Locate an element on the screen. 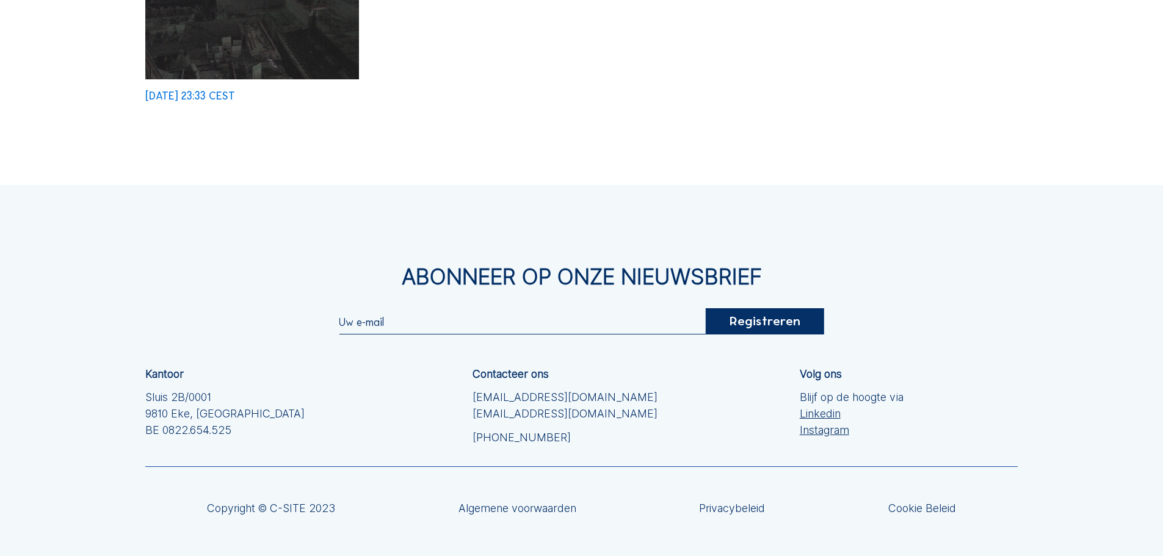 Image resolution: width=1163 pixels, height=556 pixels. div: Contacteer ons is located at coordinates (510, 374).